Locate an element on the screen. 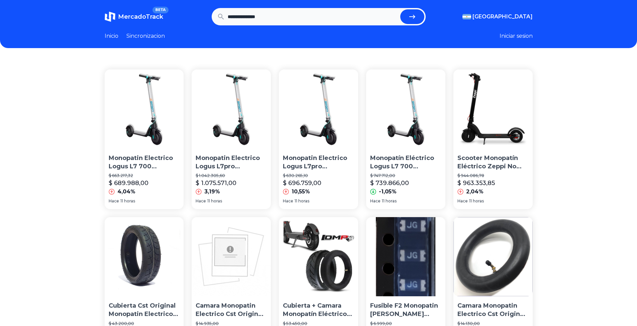 Image resolution: width=637 pixels, height=326 pixels. img: Cubierta Cst Original Monopatin Electrico 8,5 Xiaomi Foston is located at coordinates (144, 257).